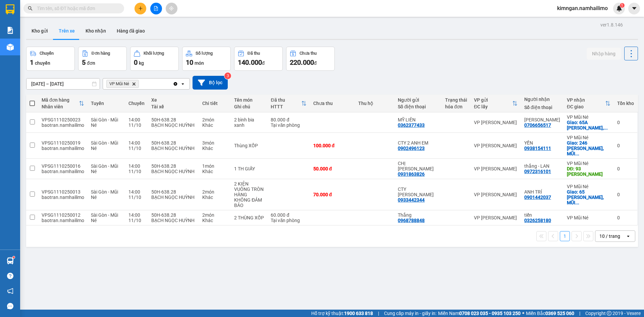 This screenshot has width=644, height=317. What do you see at coordinates (228, 76) in the screenshot?
I see `sup: 3` at bounding box center [228, 76].